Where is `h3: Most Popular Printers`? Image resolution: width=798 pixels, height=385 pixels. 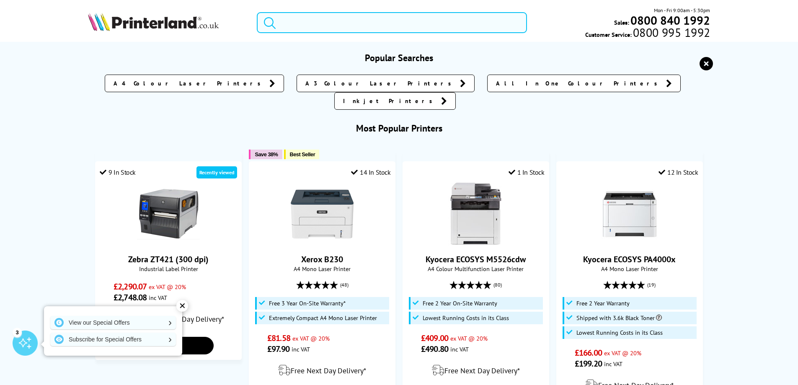 h3: Most Popular Printers is located at coordinates (399, 128).